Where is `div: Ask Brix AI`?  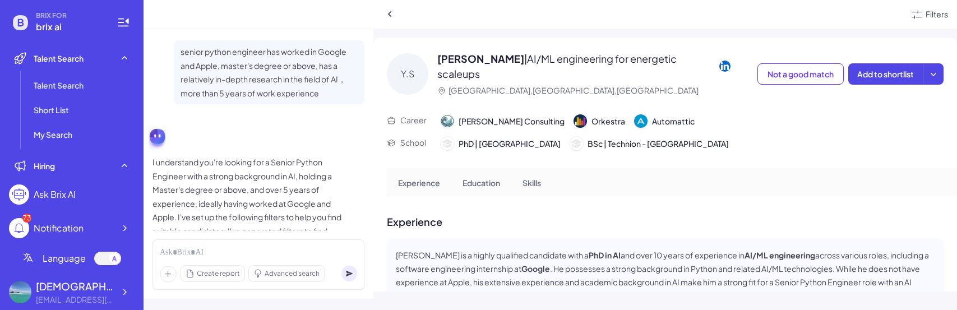
div: Ask Brix AI is located at coordinates (54, 195).